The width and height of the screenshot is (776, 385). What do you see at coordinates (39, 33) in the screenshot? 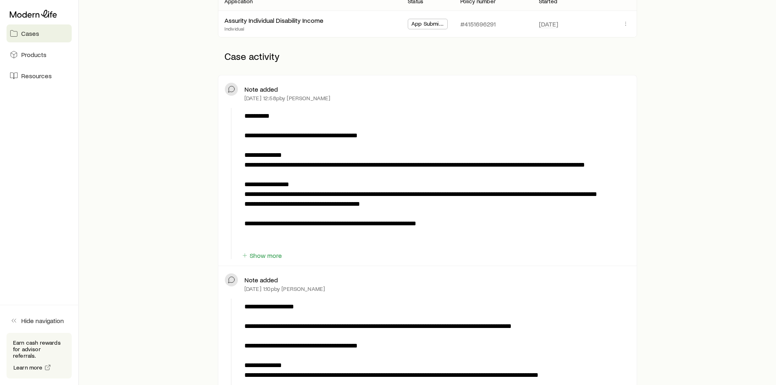
I see `a: Cases` at bounding box center [39, 33].